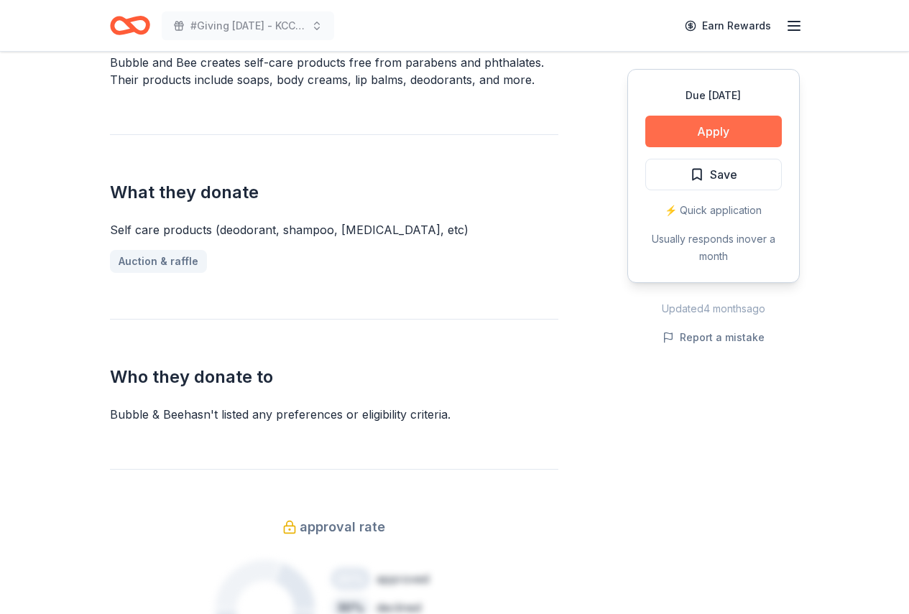 Image resolution: width=909 pixels, height=614 pixels. I want to click on button: Report a mistake, so click(714, 338).